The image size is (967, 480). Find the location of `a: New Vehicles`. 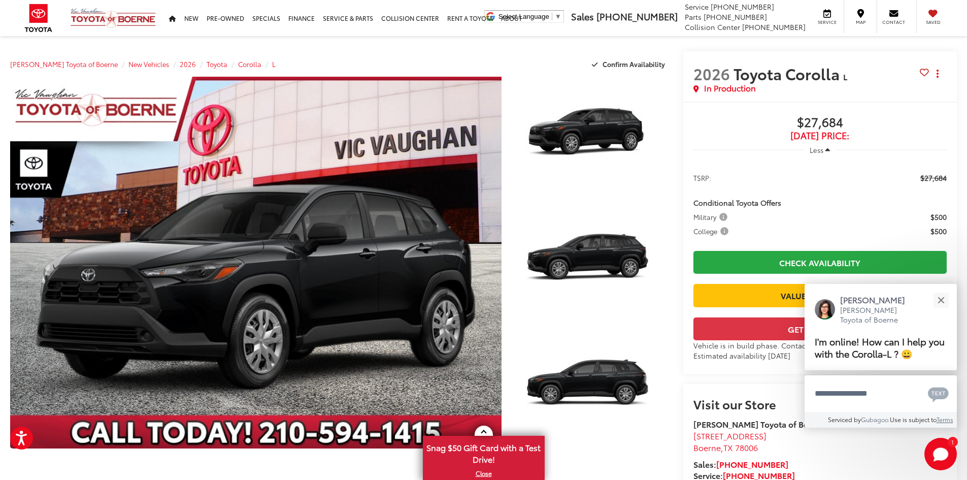

a: New Vehicles is located at coordinates (149, 64).